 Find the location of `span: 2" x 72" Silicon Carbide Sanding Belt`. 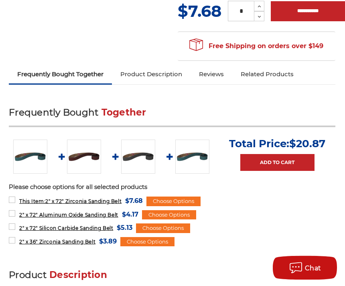

span: 2" x 72" Silicon Carbide Sanding Belt is located at coordinates (66, 228).